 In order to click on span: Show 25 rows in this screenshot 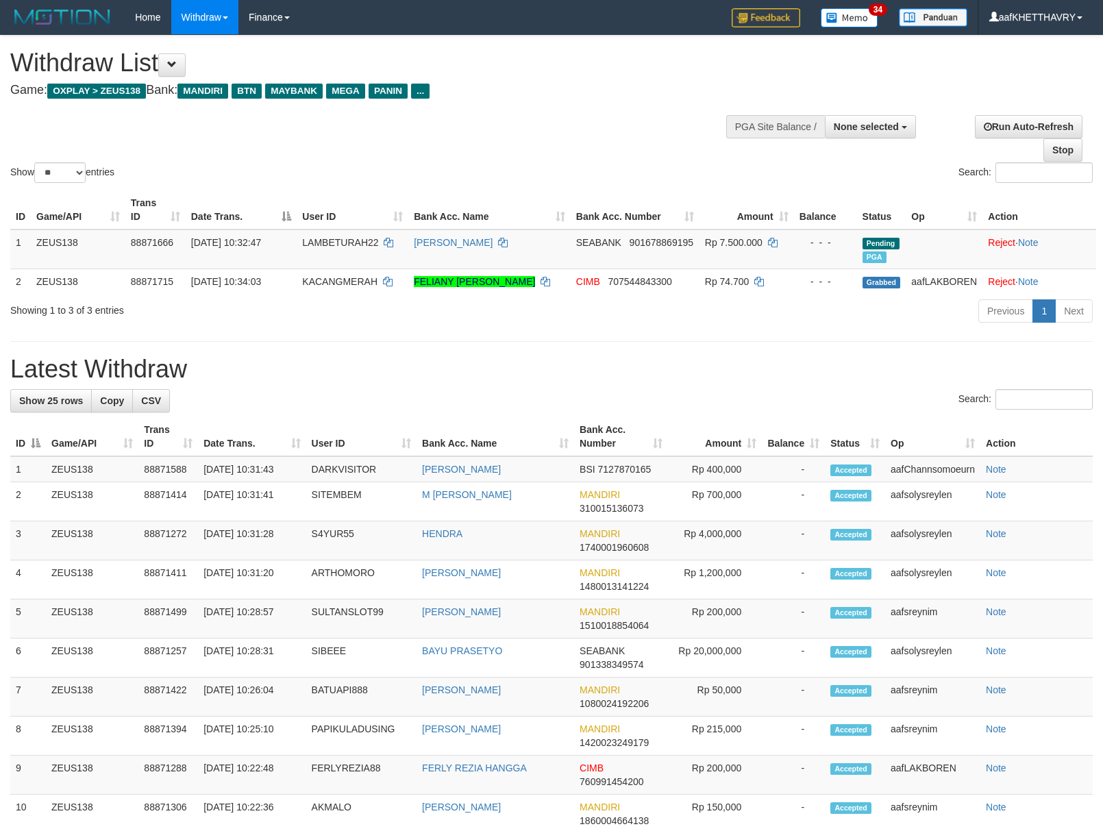, I will do `click(51, 401)`.